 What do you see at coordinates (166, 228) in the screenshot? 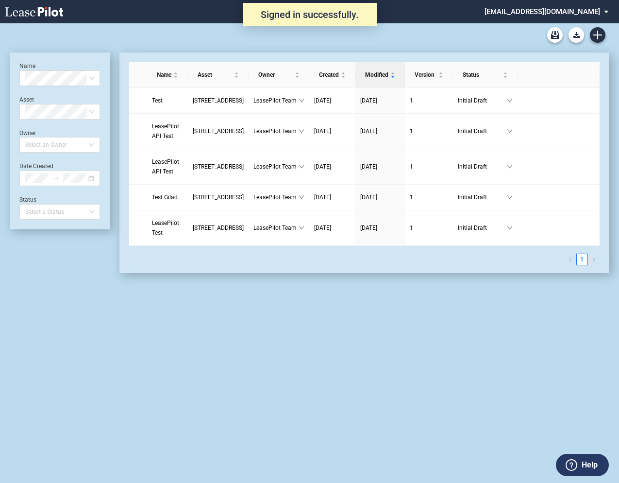
I see `span: LeasePilot Test` at bounding box center [166, 228].